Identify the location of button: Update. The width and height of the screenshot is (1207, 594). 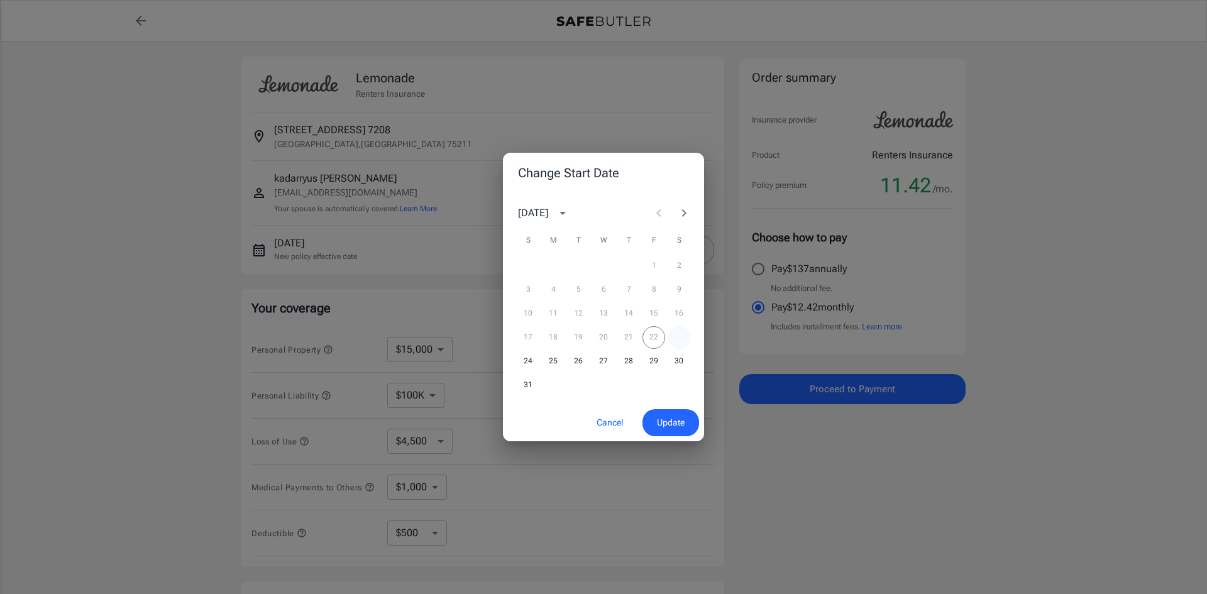
(671, 422).